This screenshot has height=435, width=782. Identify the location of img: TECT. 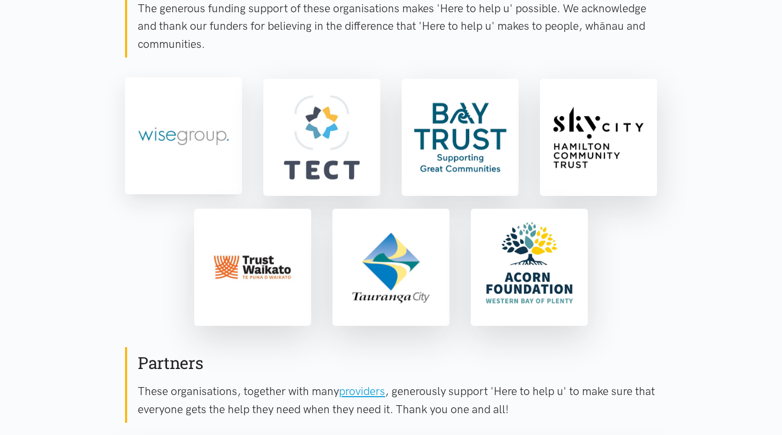
(322, 137).